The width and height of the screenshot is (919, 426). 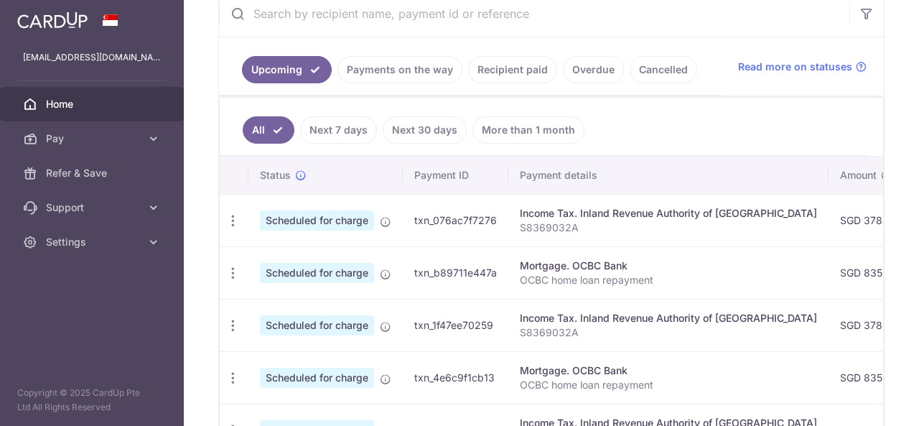 What do you see at coordinates (455, 175) in the screenshot?
I see `th: Payment ID` at bounding box center [455, 175].